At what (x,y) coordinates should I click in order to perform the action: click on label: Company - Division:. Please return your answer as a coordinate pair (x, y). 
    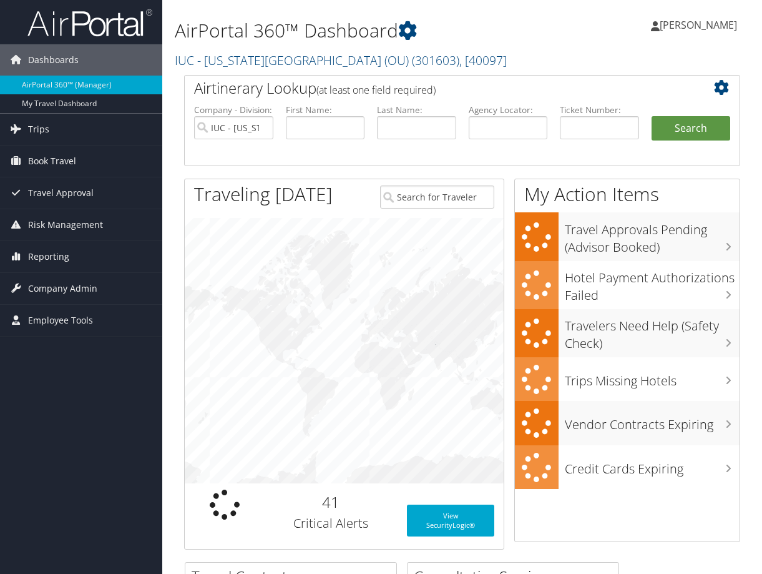
    Looking at the image, I should click on (233, 110).